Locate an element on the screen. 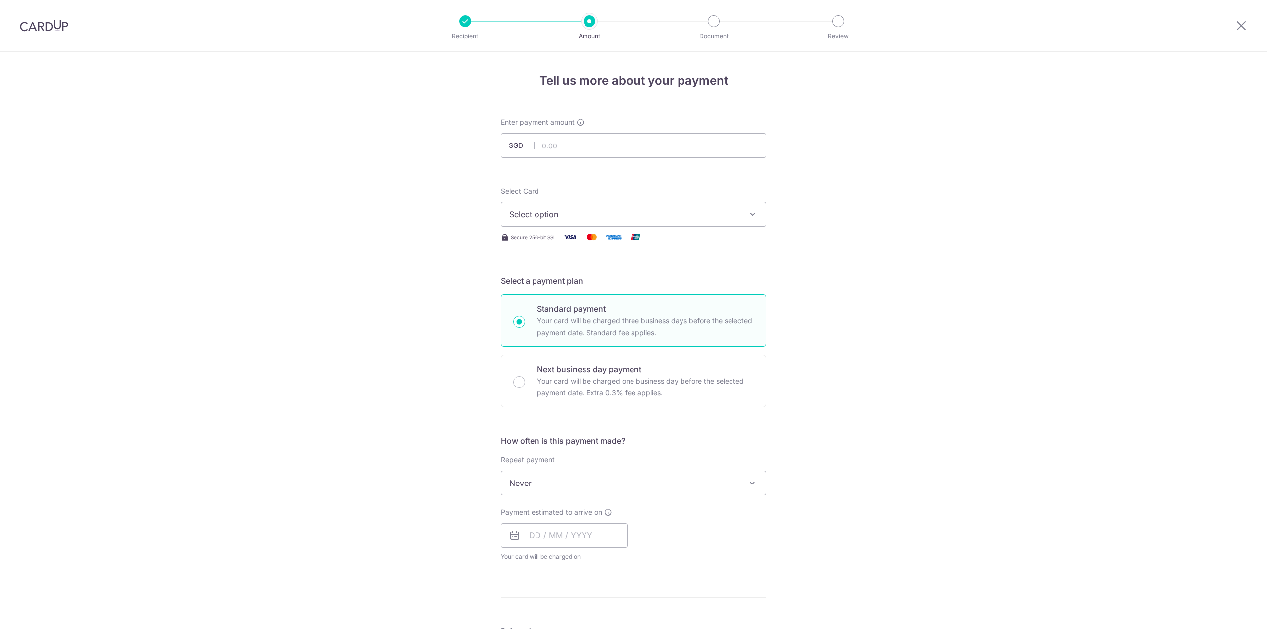 The height and width of the screenshot is (629, 1267). p: Next business day payment is located at coordinates (646, 369).